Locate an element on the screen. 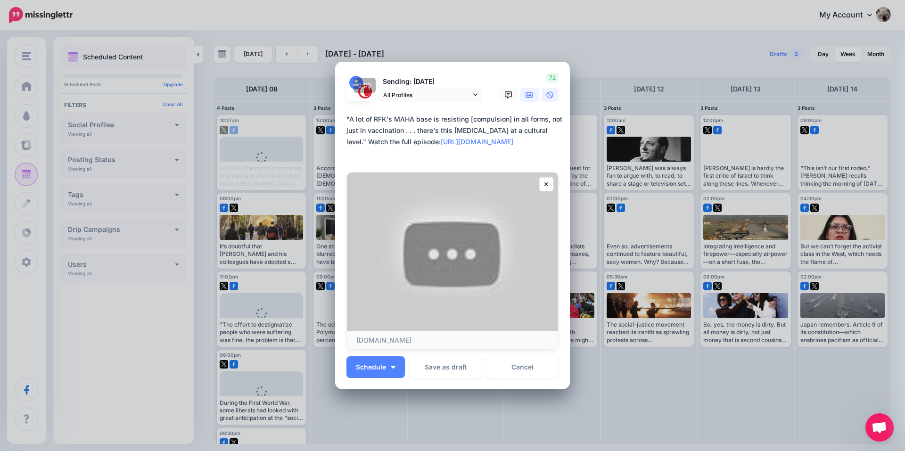 This screenshot has height=451, width=905. span: All Profiles is located at coordinates (427, 95).